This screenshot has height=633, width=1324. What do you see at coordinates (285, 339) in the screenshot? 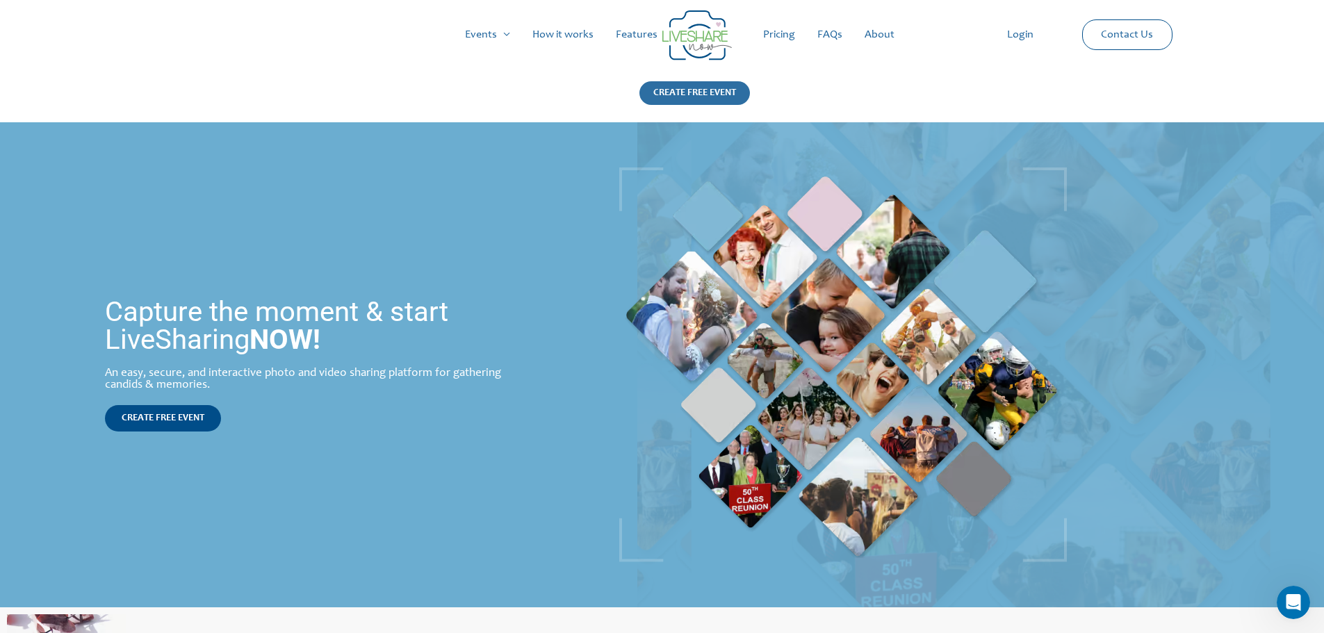
I see `strong: NOW!` at bounding box center [285, 339].